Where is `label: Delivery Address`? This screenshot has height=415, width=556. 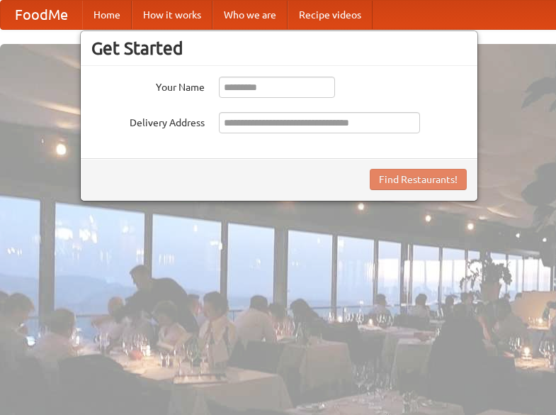 label: Delivery Address is located at coordinates (148, 120).